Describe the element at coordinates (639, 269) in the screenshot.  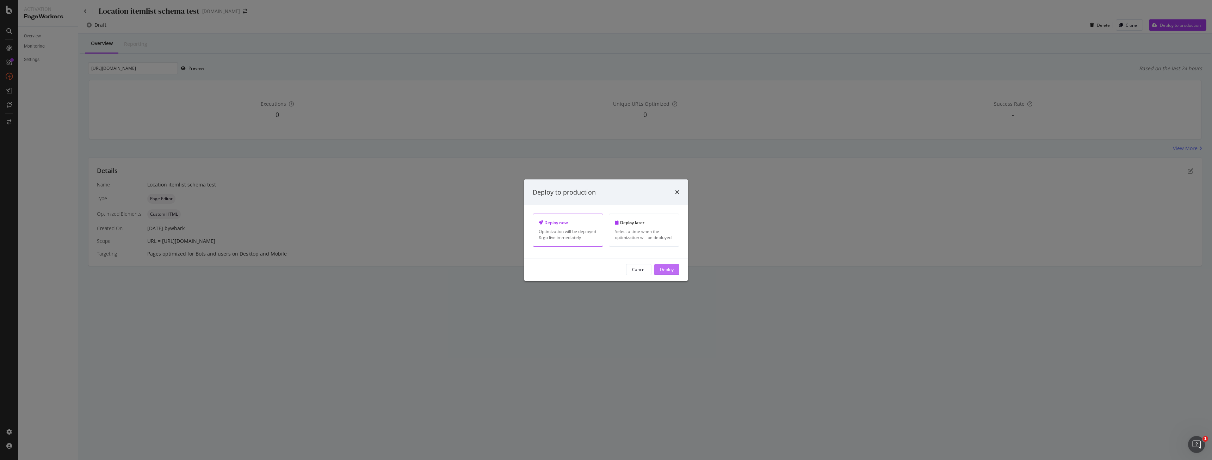
I see `div: Cancel` at that location.